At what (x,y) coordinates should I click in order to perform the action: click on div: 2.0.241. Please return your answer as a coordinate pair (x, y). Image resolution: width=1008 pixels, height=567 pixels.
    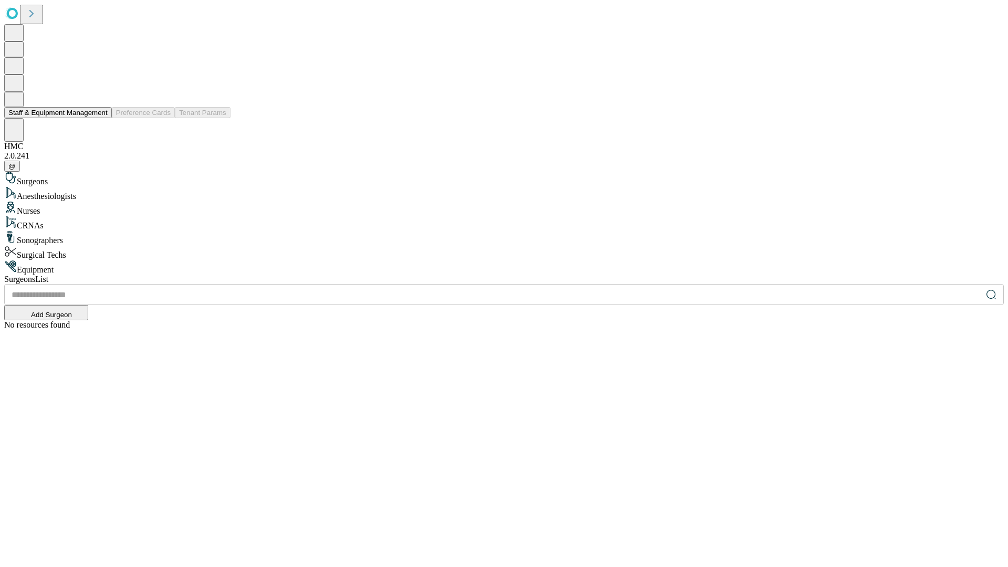
    Looking at the image, I should click on (504, 156).